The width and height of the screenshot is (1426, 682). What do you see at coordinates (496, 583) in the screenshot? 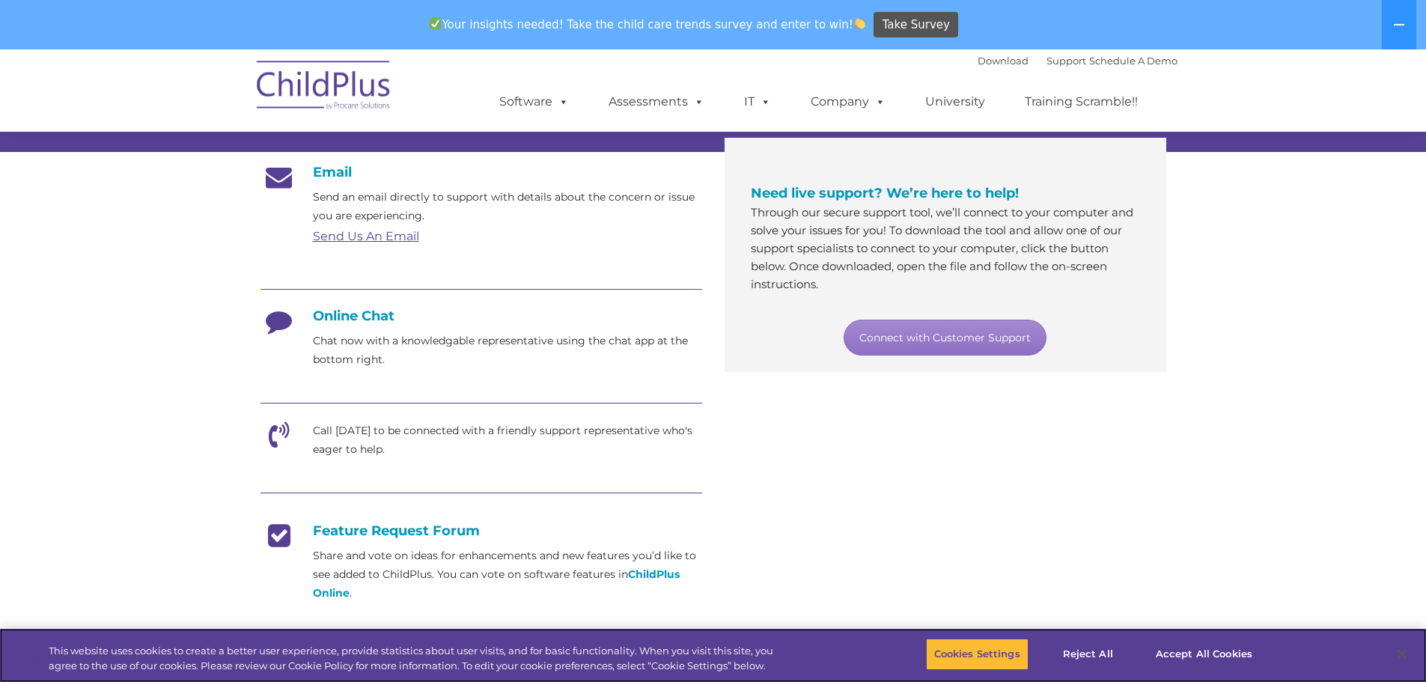
I see `a: ChildPlus Online` at bounding box center [496, 583].